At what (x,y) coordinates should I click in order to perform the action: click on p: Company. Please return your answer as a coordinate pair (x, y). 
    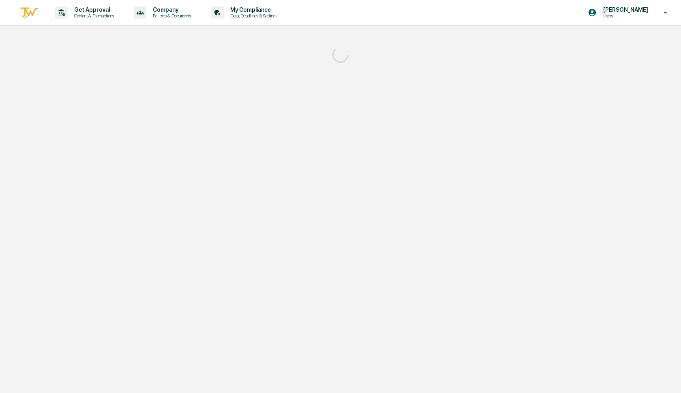
    Looking at the image, I should click on (171, 10).